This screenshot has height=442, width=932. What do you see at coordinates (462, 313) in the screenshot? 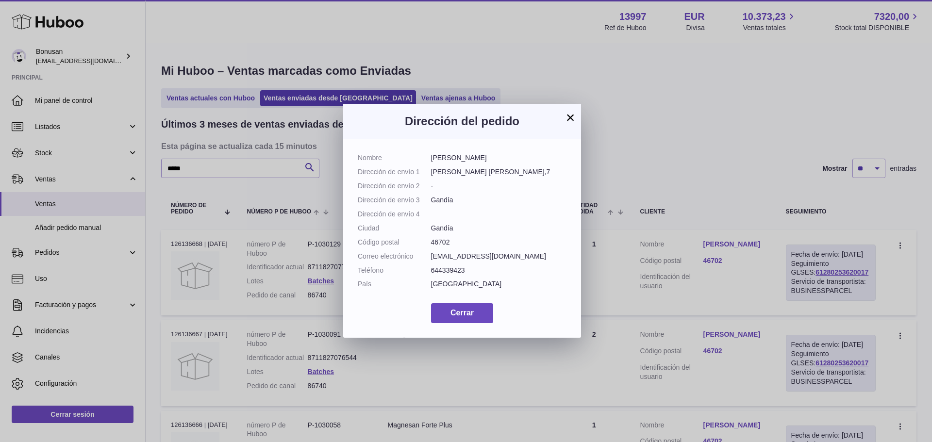
I see `button: Cerrar` at bounding box center [462, 313].